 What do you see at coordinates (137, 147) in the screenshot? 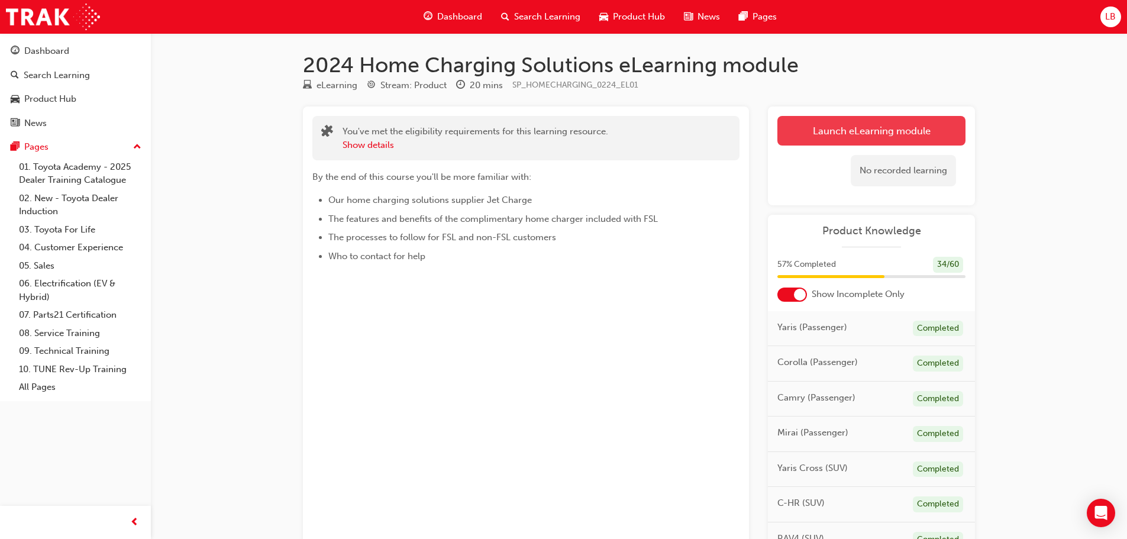
I see `span: up-icon` at bounding box center [137, 147].